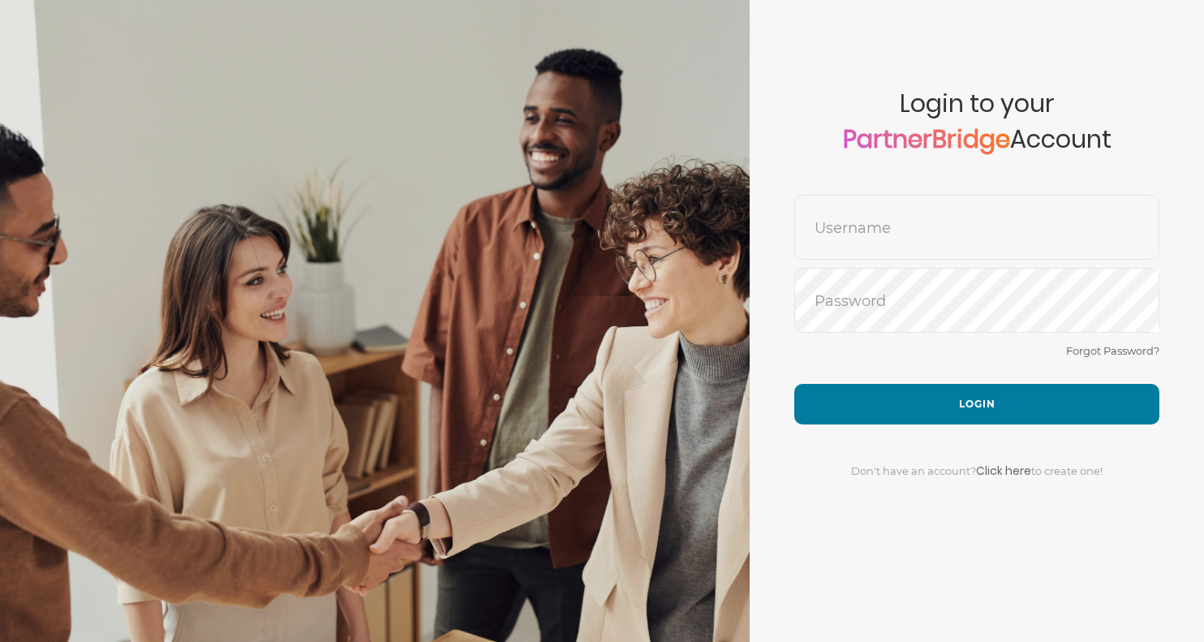  Describe the element at coordinates (977, 470) in the screenshot. I see `span: Don't have an account? to create one!` at that location.